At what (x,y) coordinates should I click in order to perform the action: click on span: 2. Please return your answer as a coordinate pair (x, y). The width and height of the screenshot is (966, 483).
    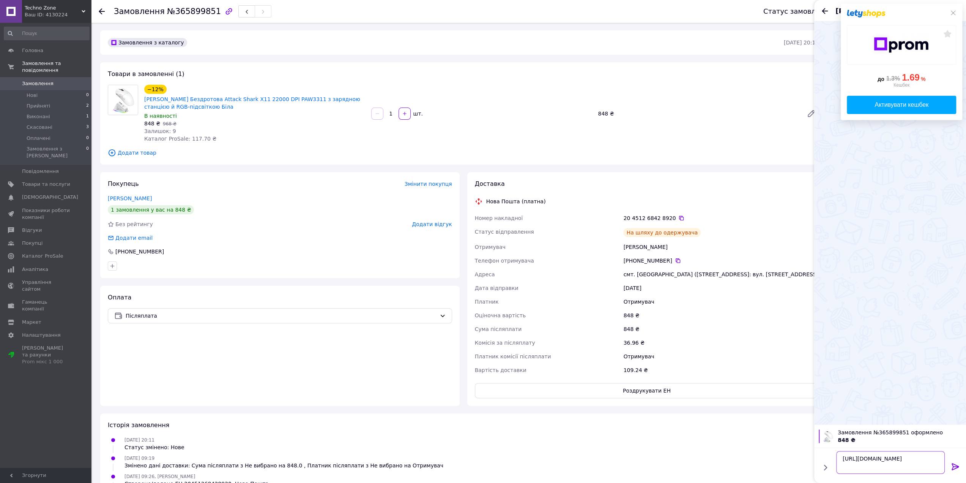
    Looking at the image, I should click on (87, 106).